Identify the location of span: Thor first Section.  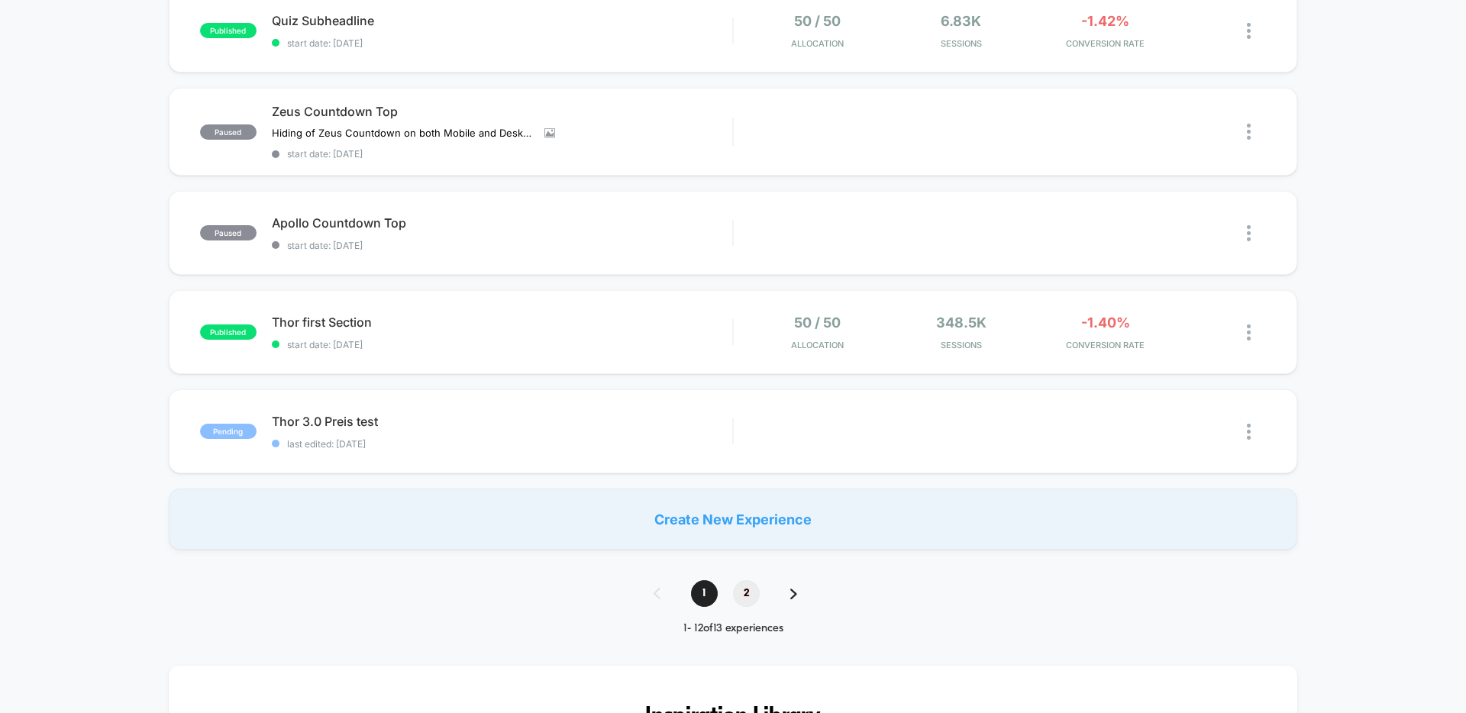
(502, 322).